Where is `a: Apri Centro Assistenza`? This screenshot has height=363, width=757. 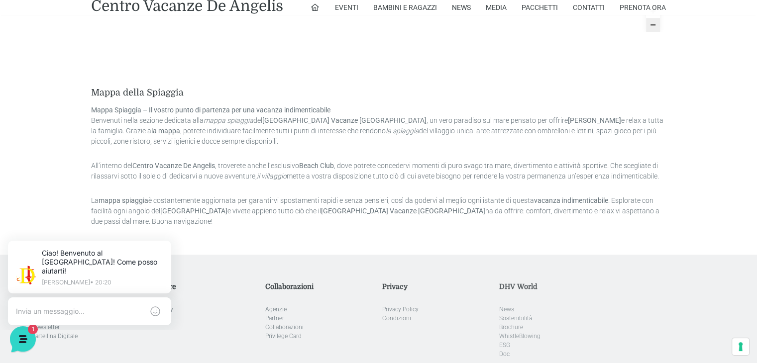
a: Apri Centro Assistenza is located at coordinates (144, 169).